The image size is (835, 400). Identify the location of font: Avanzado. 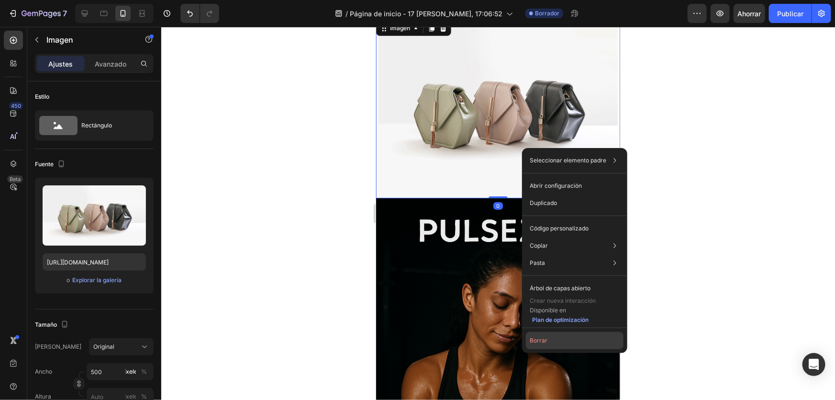
(111, 64).